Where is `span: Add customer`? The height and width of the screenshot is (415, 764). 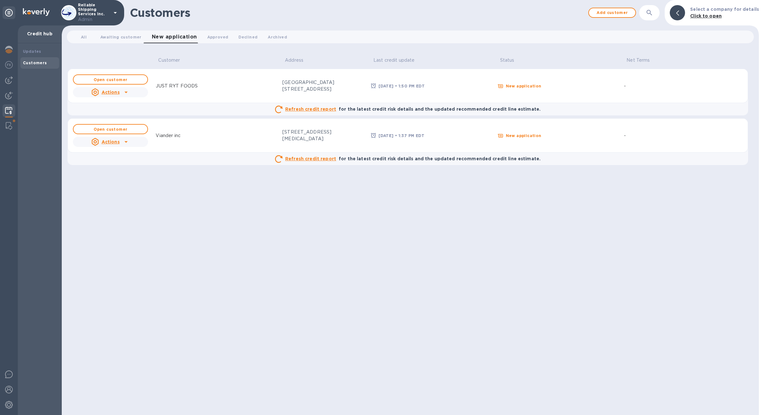 span: Add customer is located at coordinates (612, 13).